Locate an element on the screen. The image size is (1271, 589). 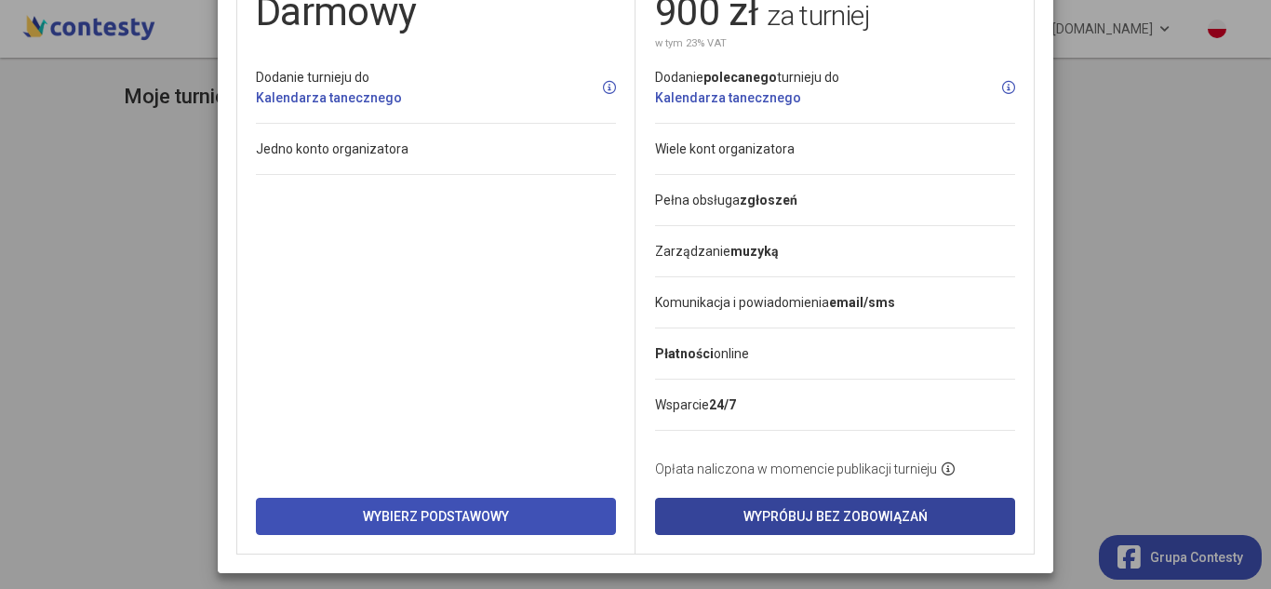
strong: zgłoszeń is located at coordinates (769, 200).